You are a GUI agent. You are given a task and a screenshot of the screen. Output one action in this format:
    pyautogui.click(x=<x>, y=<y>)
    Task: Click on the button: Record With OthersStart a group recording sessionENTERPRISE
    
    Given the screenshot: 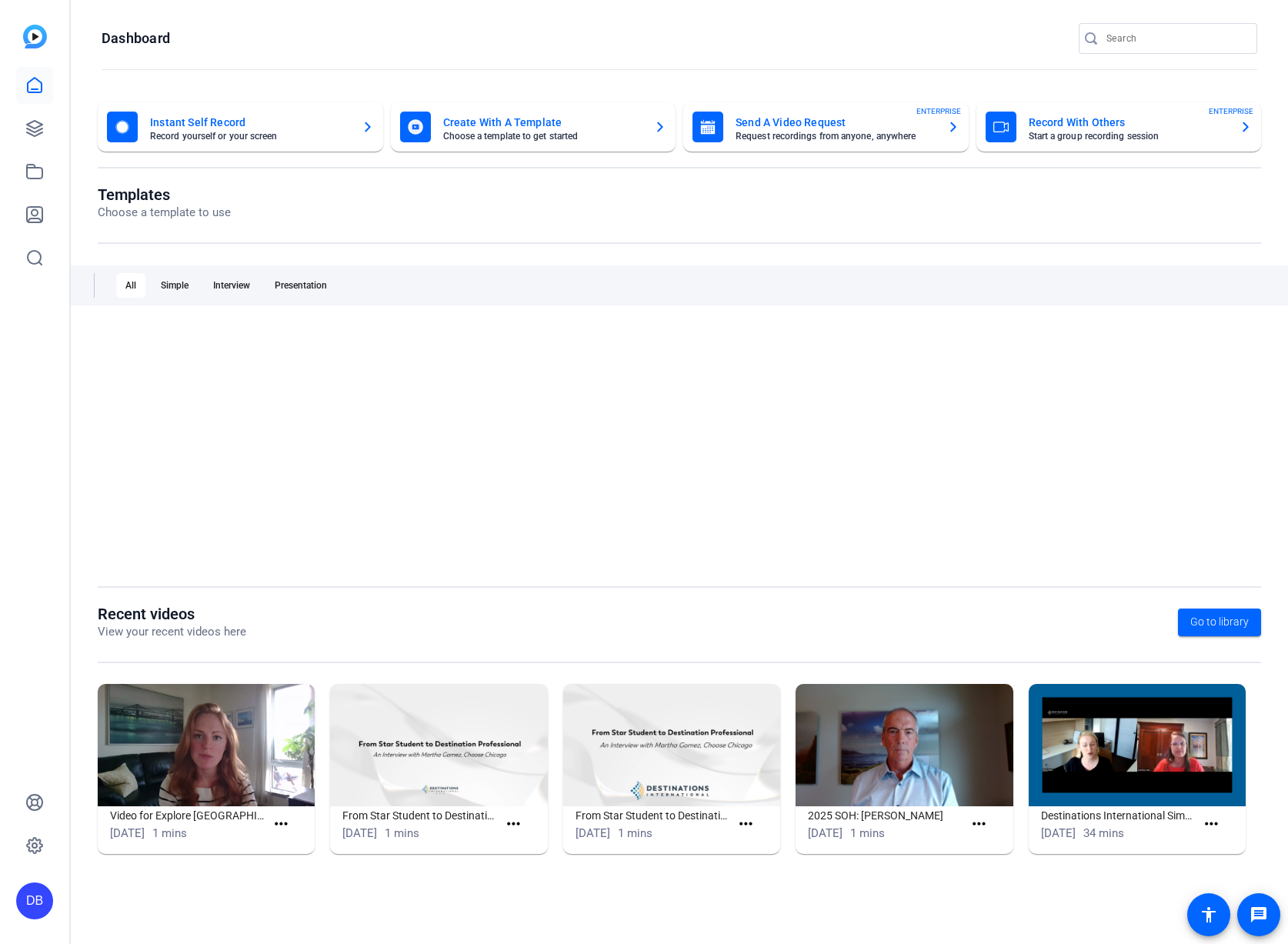 What is the action you would take?
    pyautogui.click(x=1118, y=127)
    